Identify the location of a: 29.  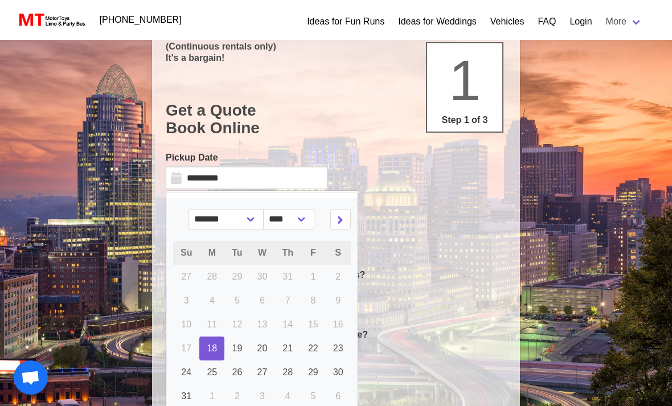
(313, 373).